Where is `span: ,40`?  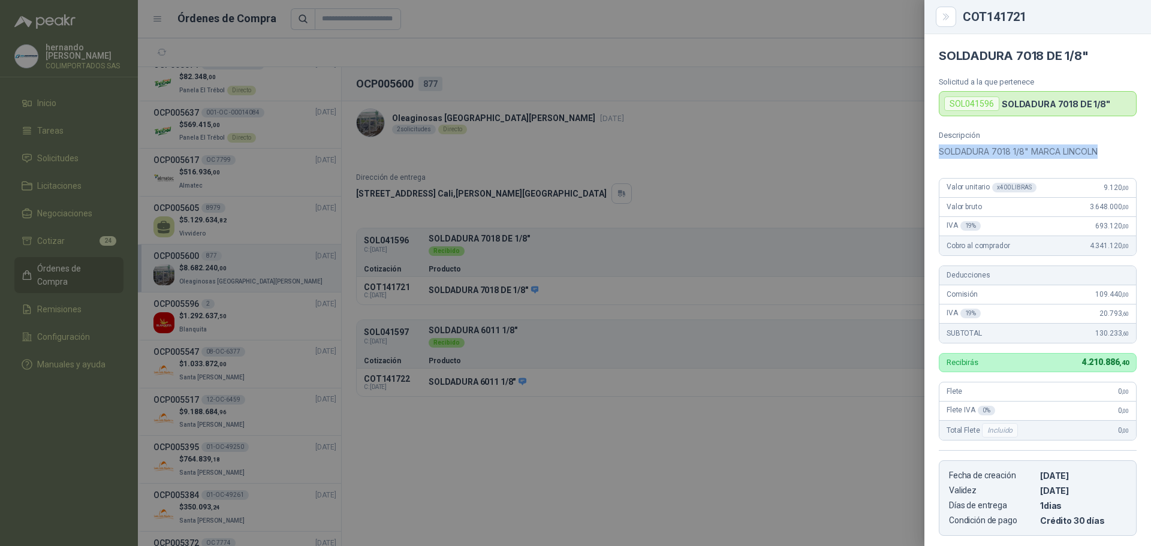
span: ,40 is located at coordinates (1124, 363).